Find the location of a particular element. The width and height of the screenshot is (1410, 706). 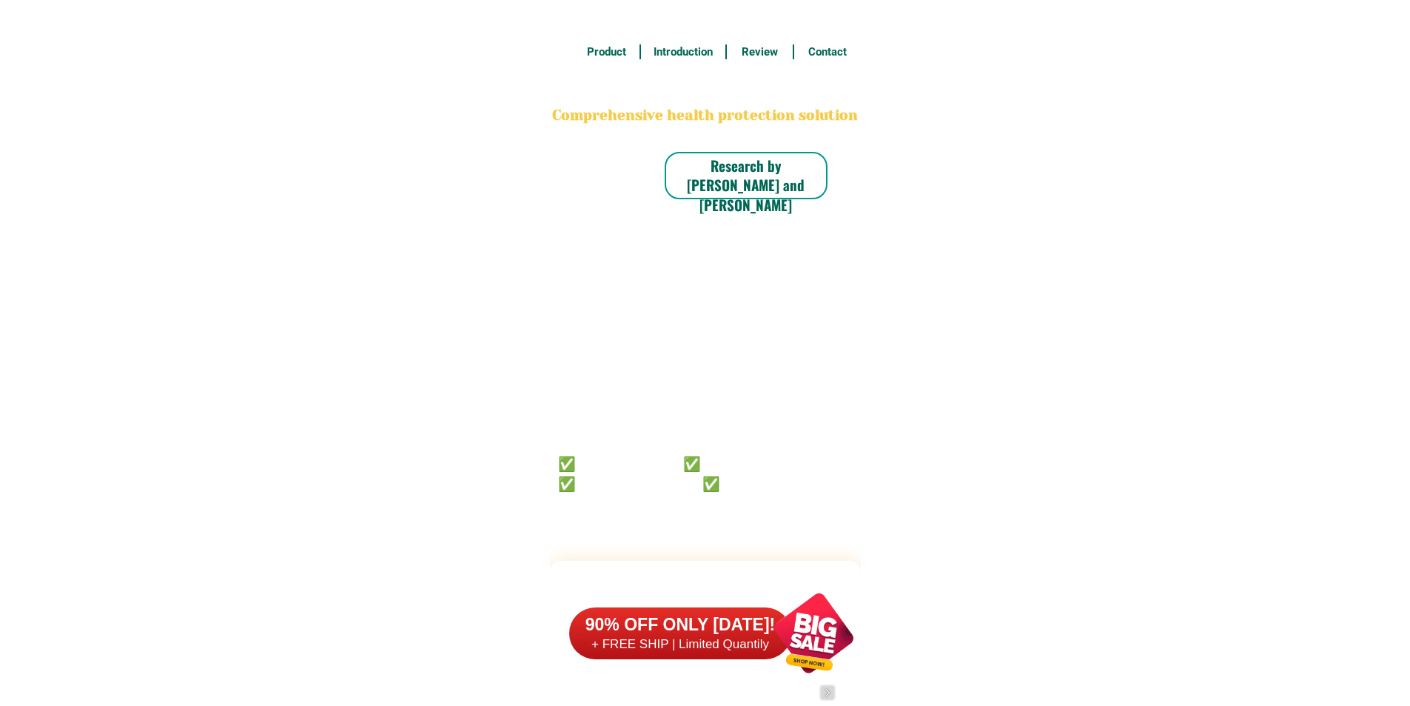

h6: ✅ 𝙰𝚗𝚝𝚒 𝙲𝚊𝚗𝚌𝚎𝚛 ✅ 𝙰𝚗𝚝𝚒 𝚂𝚝𝚛𝚘𝚔𝚎 ✅ 𝙰𝚗𝚝𝚒 𝙳𝚒𝚊𝚋𝚎𝚝𝚒𝚌 ✅ 𝙳𝚒𝚊𝚋𝚎𝚝𝚎𝚜 is located at coordinates (685, 472).